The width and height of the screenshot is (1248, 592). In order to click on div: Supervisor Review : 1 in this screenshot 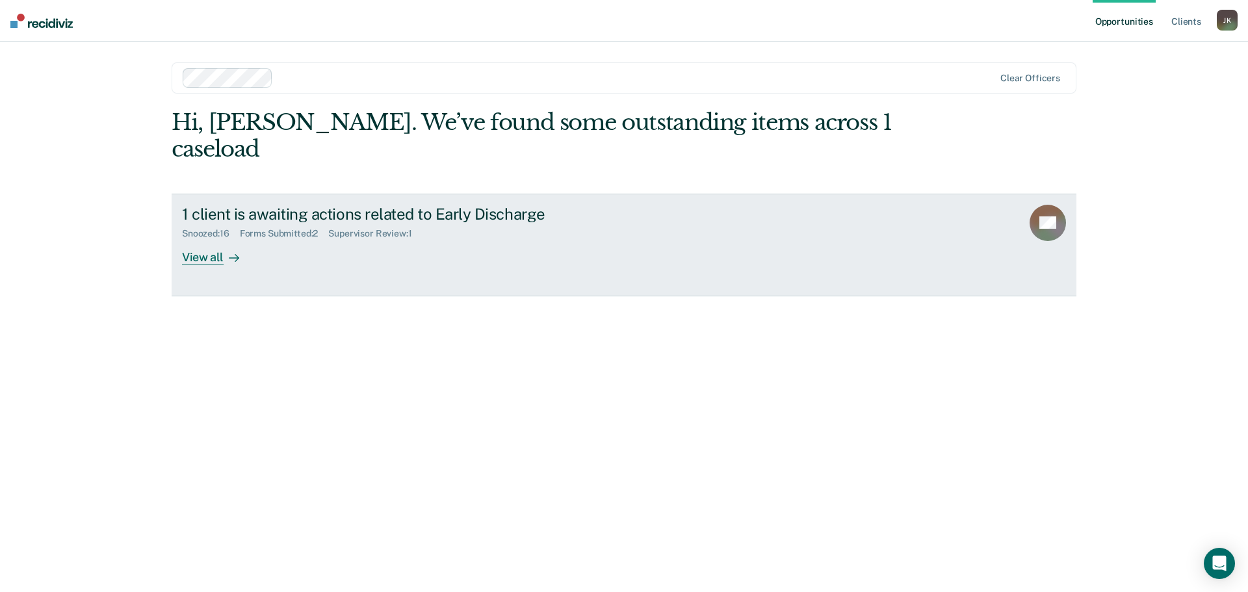, I will do `click(375, 233)`.